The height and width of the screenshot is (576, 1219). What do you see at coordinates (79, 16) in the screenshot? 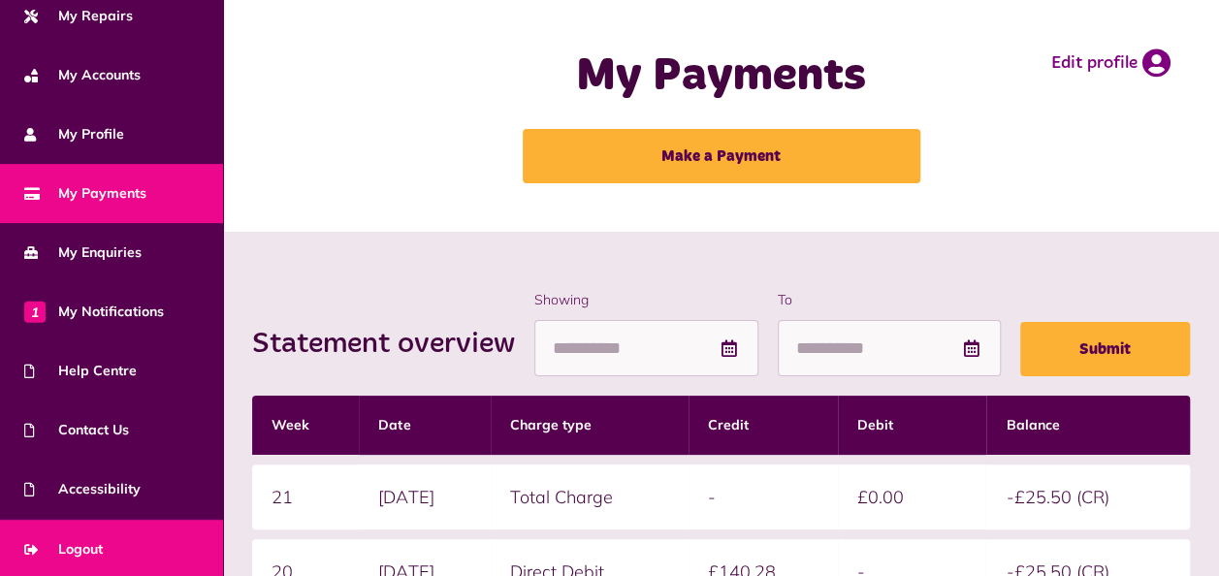
I see `span: My Repairs` at bounding box center [79, 16].